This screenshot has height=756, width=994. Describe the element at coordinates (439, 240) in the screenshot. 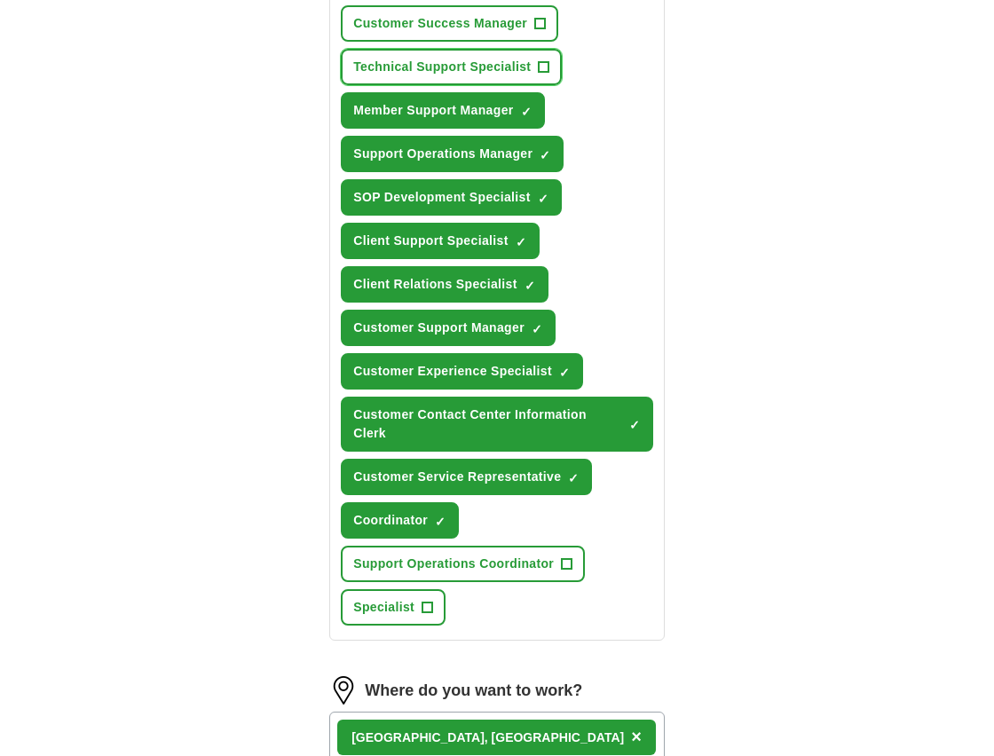

I see `button: Client Support Specialist✓` at that location.